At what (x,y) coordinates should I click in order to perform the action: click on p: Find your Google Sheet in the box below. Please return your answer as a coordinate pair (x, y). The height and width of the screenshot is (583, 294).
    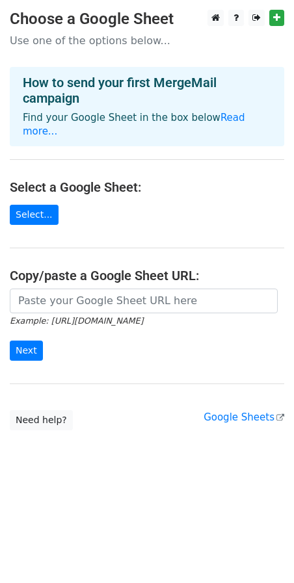
    Looking at the image, I should click on (147, 125).